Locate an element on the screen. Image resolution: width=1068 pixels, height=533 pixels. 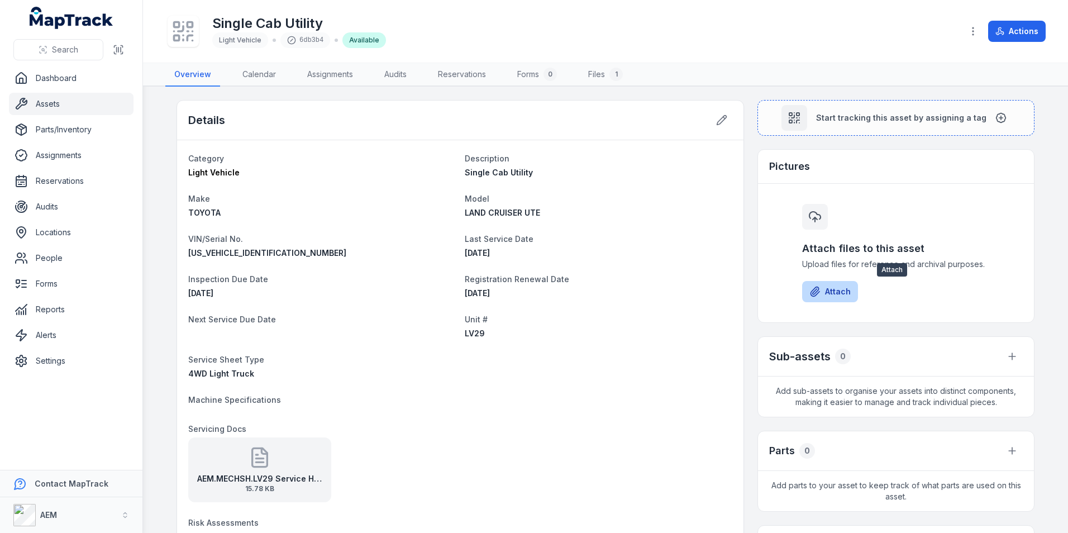
span: Start tracking this asset by assigning a tag is located at coordinates (901, 118).